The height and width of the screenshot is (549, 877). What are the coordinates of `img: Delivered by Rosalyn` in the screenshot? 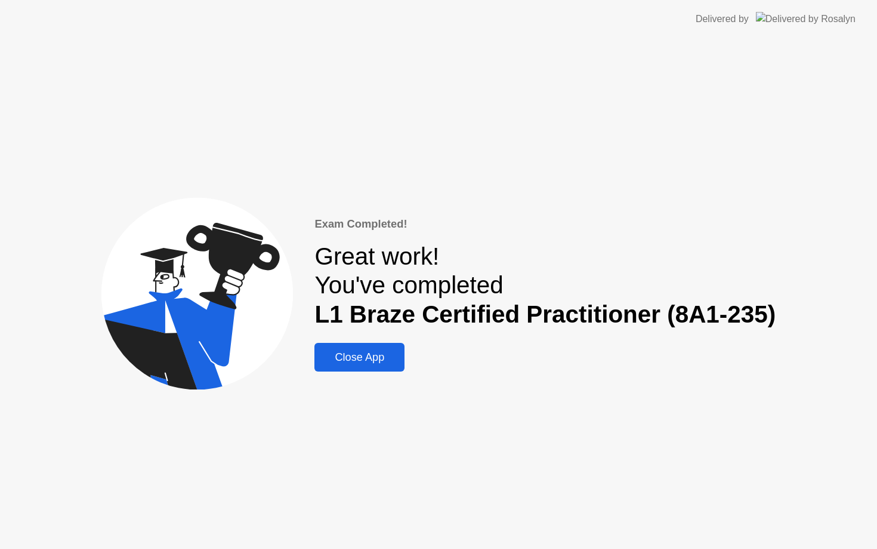 It's located at (806, 19).